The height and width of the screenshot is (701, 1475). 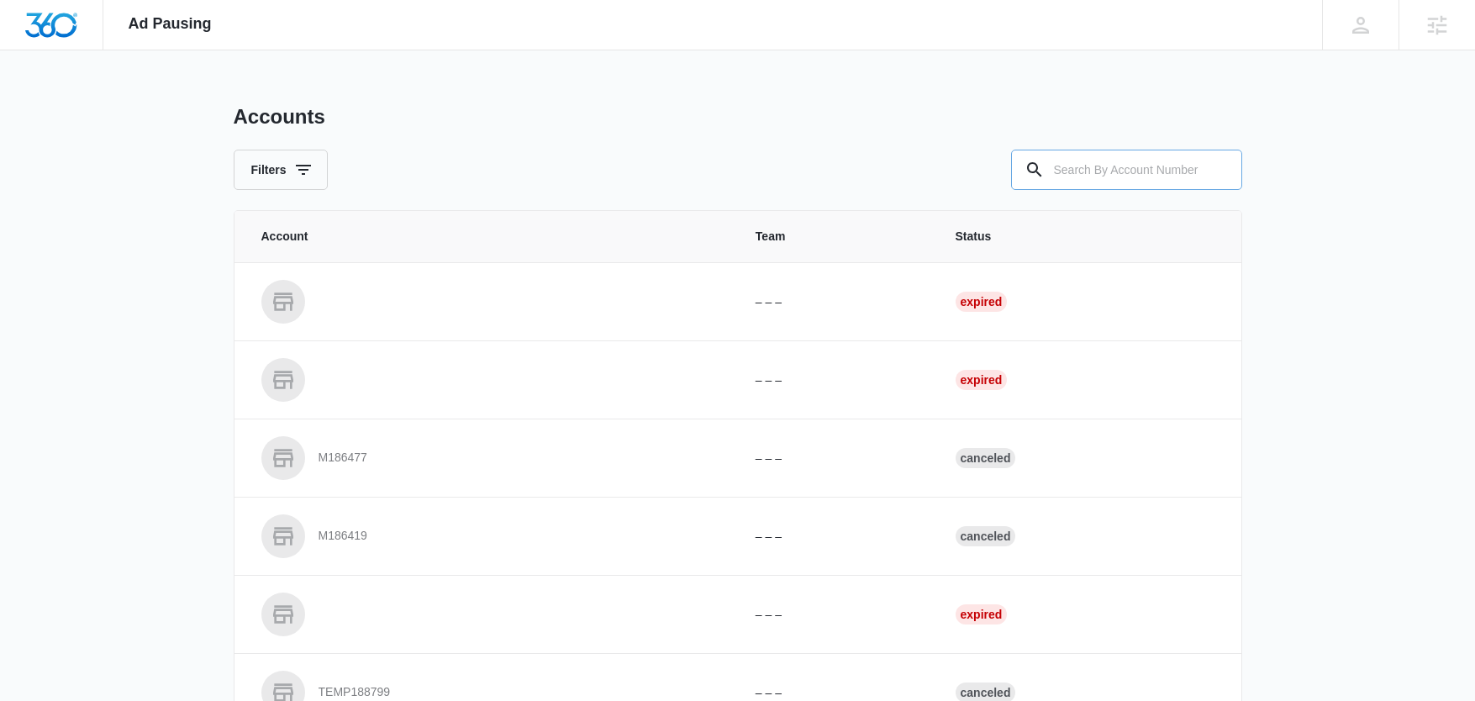 I want to click on input: Search By Account Number, so click(x=1127, y=170).